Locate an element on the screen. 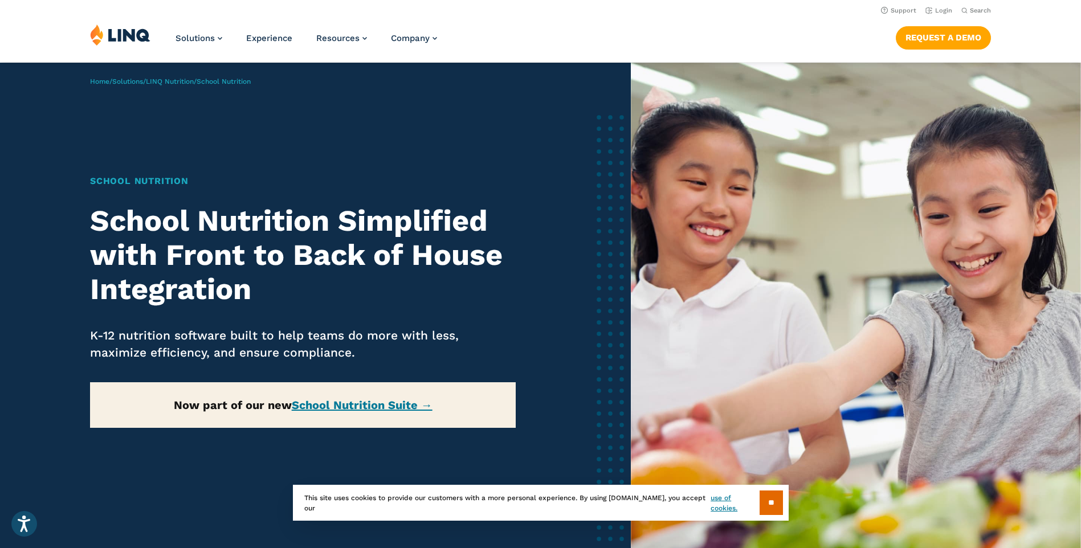  a: School Nutrition Suite → is located at coordinates (362, 405).